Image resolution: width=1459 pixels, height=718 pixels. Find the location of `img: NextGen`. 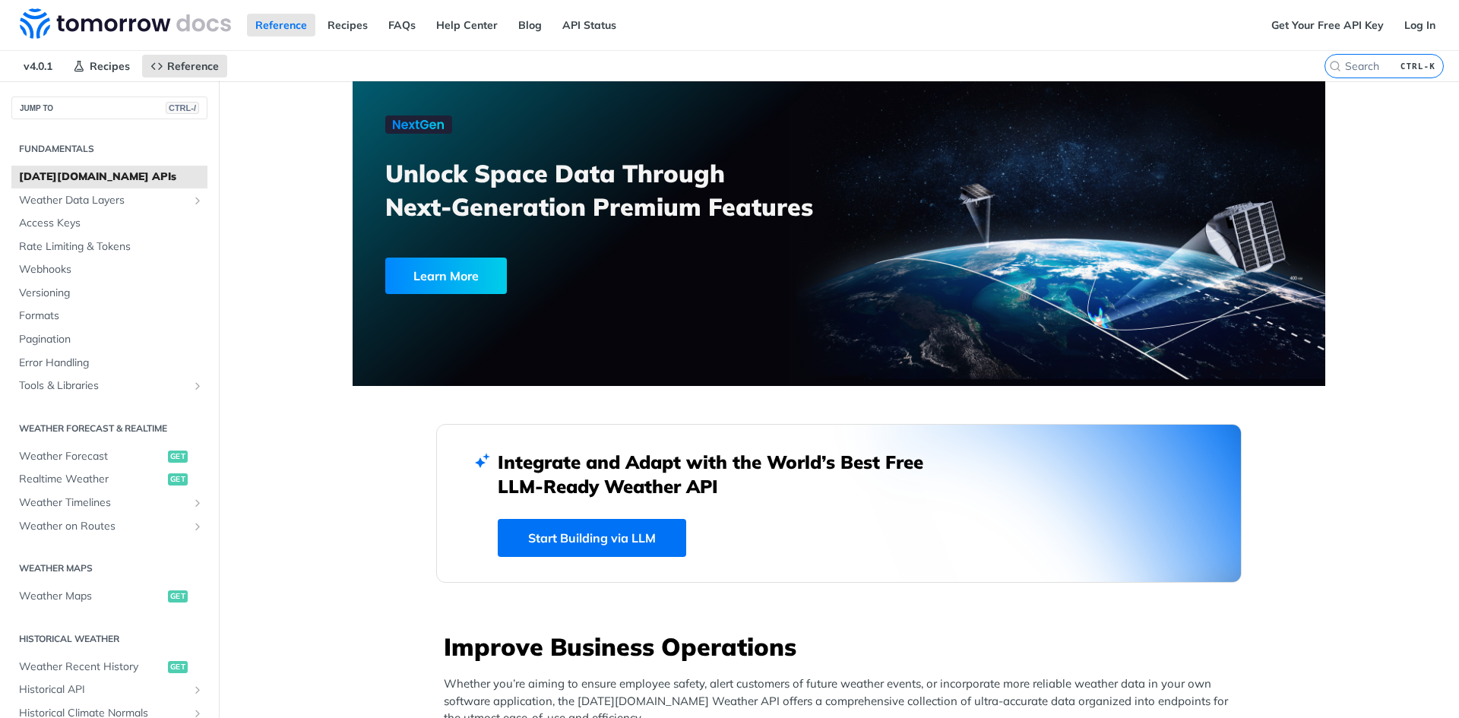

img: NextGen is located at coordinates (419, 125).